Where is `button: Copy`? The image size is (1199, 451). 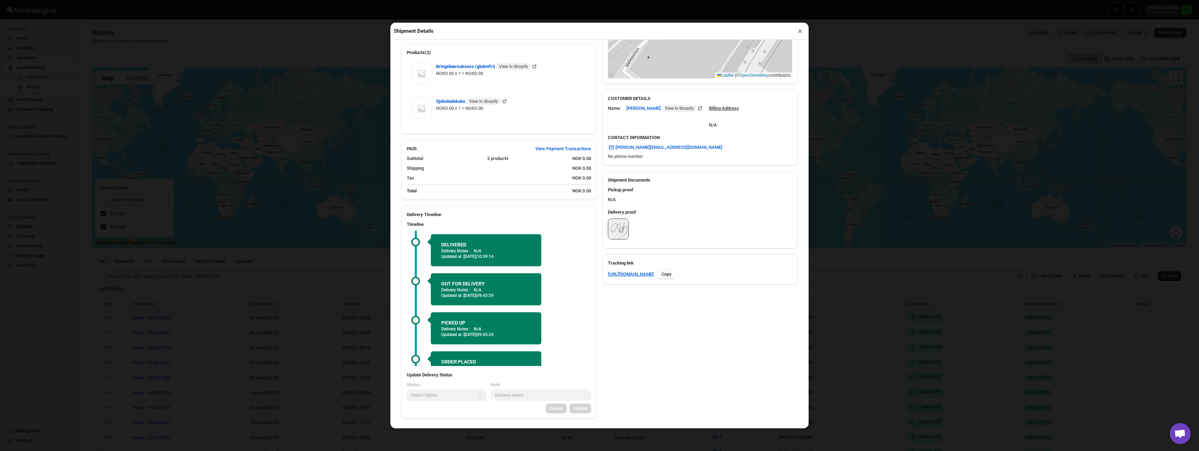 button: Copy is located at coordinates (666, 274).